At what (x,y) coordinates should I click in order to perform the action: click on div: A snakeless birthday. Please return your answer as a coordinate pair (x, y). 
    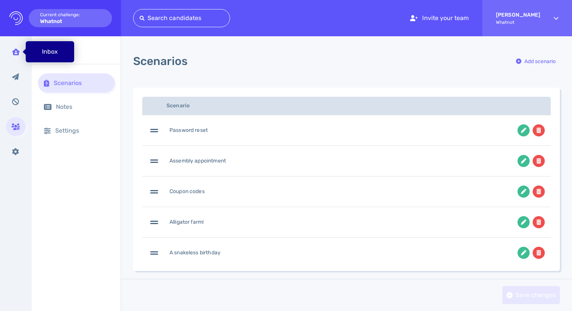
    Looking at the image, I should click on (195, 253).